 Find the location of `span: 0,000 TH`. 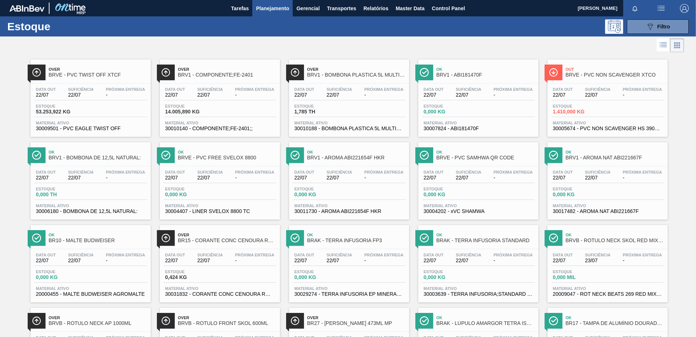

span: 0,000 TH is located at coordinates (62, 194).